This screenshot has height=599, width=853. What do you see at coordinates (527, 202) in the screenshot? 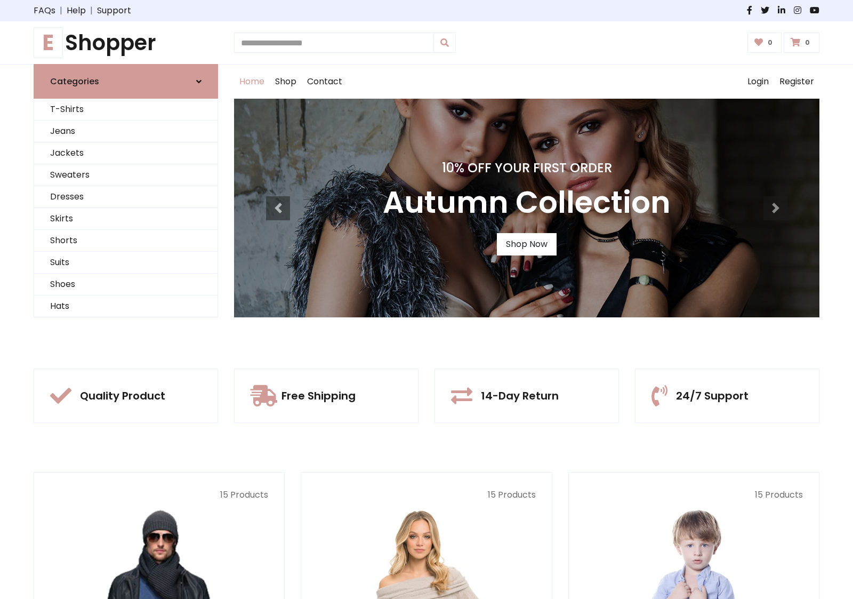
I see `h3: Autumn Collection` at bounding box center [527, 202].